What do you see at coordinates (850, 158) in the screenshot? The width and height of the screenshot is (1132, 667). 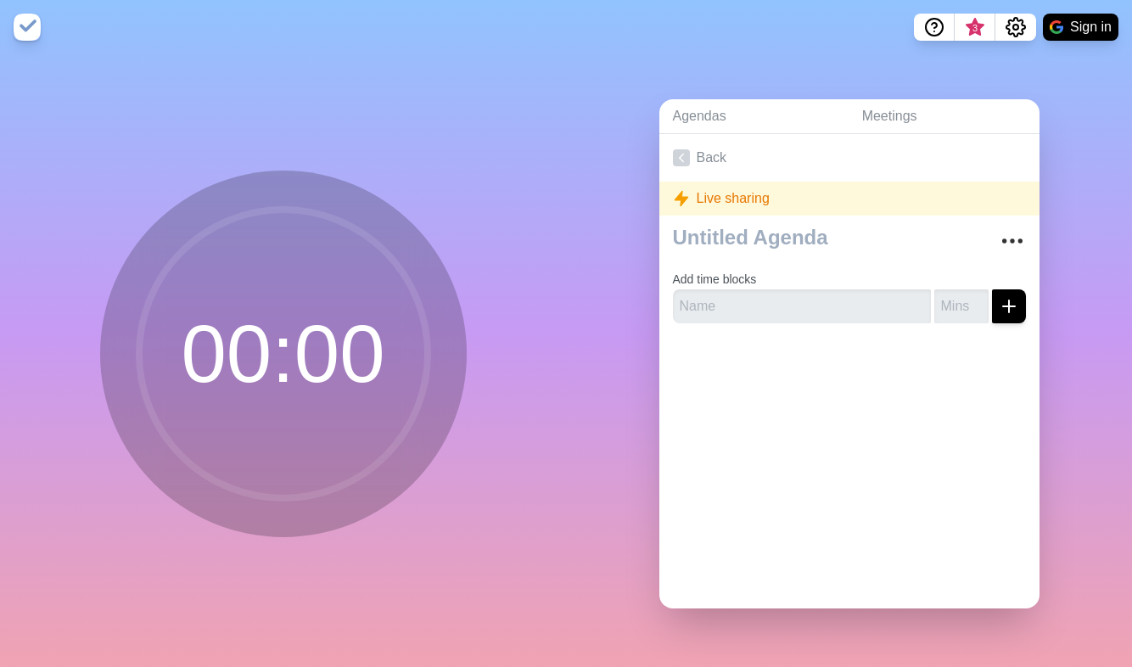 I see `a: Back` at bounding box center [850, 158].